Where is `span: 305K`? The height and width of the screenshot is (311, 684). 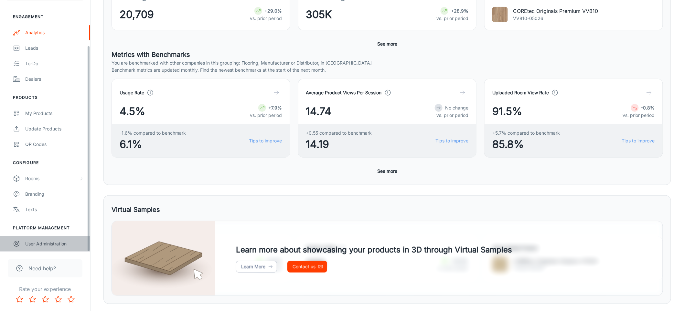
span: 305K is located at coordinates (319, 15).